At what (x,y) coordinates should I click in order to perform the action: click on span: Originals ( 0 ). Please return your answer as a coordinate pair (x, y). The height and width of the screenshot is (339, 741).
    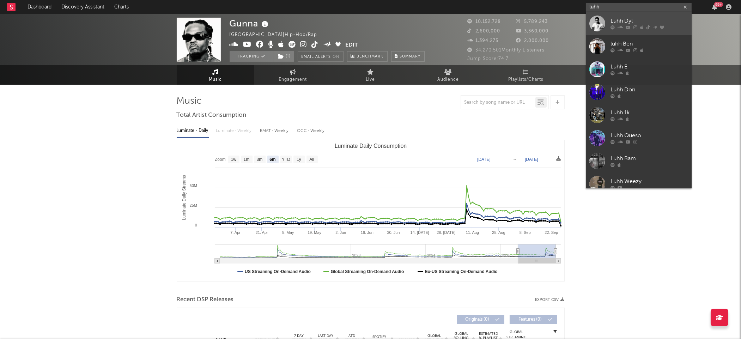
    Looking at the image, I should click on (477, 319).